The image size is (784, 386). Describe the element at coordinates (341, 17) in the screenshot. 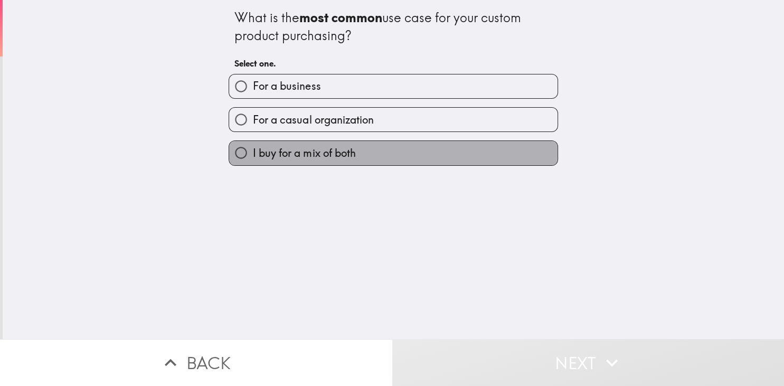

I see `b: most common` at that location.